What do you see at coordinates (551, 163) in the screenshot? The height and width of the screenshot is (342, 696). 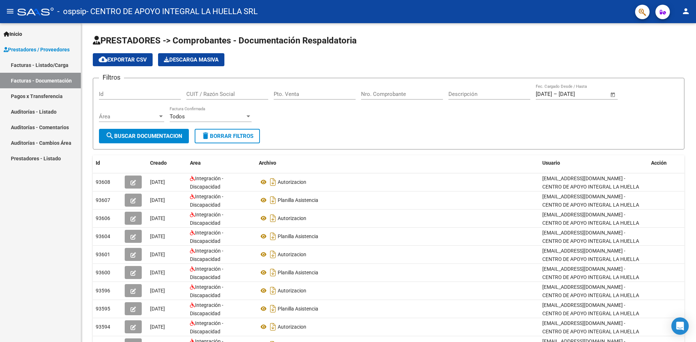 I see `span: Usuario` at bounding box center [551, 163].